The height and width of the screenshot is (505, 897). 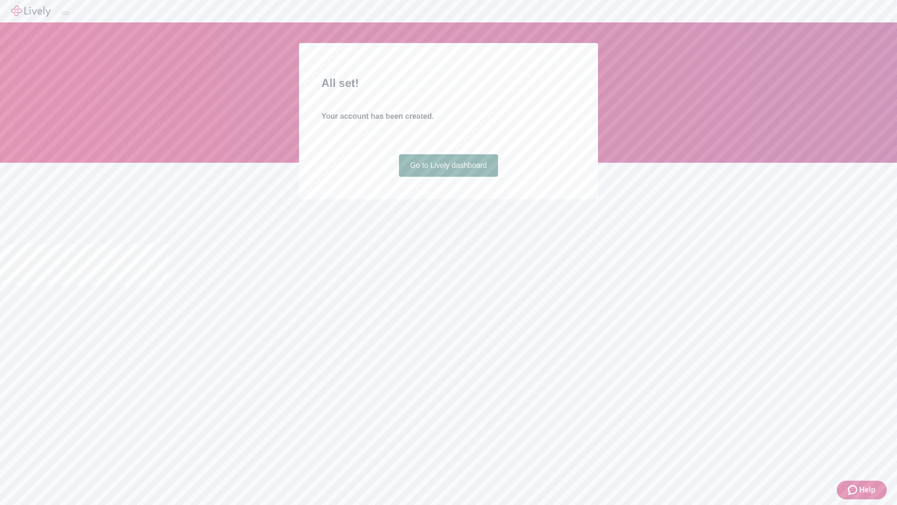 I want to click on img: Lively, so click(x=31, y=11).